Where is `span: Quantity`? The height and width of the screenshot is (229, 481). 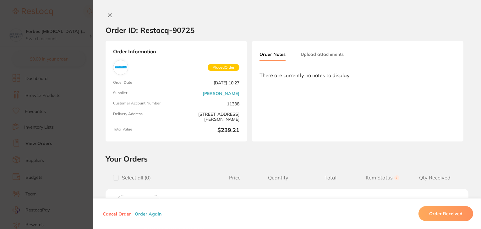 span: Quantity is located at coordinates (278, 178).